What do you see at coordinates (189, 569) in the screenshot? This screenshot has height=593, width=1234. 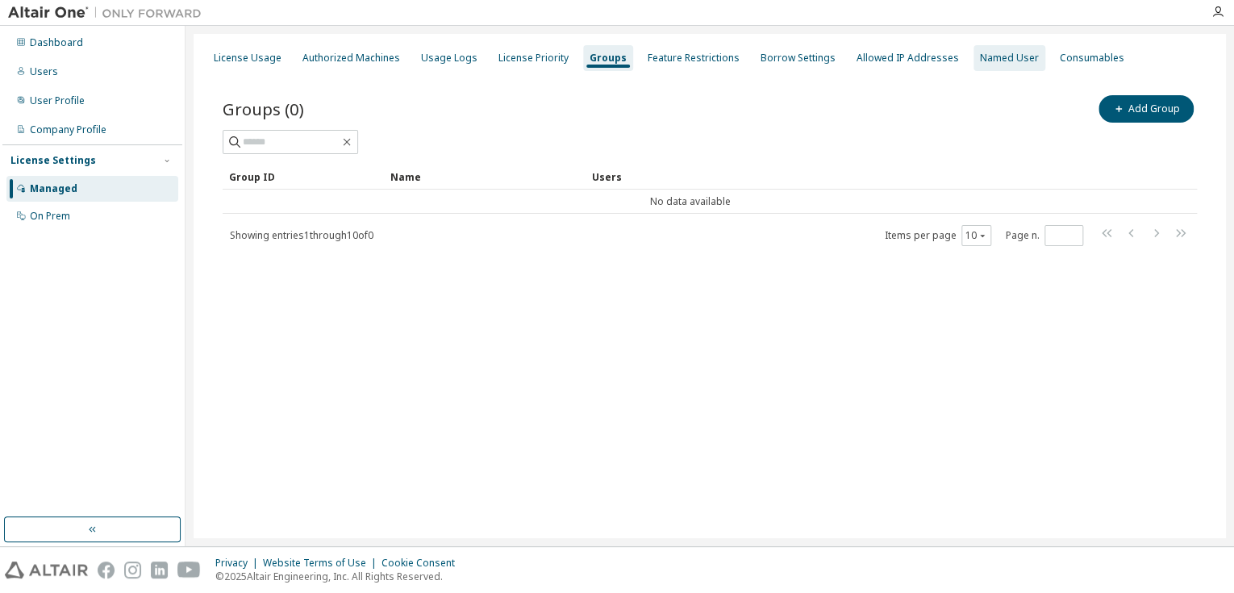 I see `img: youtube.svg` at bounding box center [189, 569].